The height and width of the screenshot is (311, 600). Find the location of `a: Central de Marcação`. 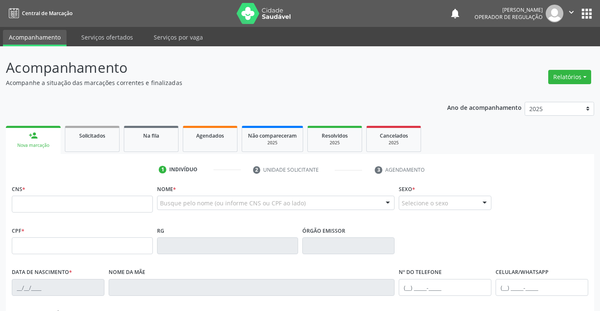

a: Central de Marcação is located at coordinates (39, 13).